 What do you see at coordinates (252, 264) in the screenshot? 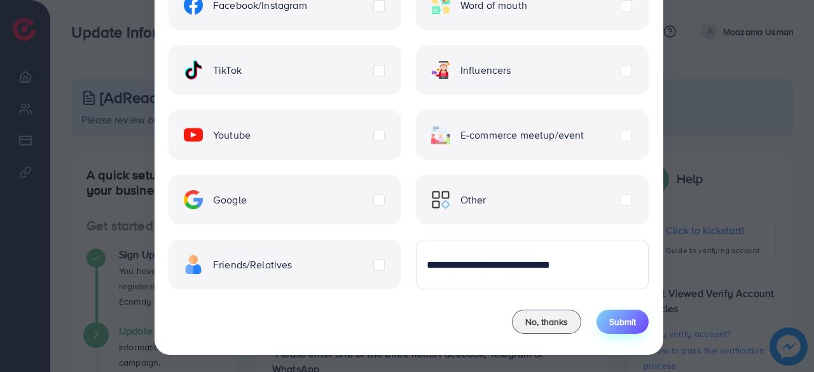
I see `span: Friends/Relatives` at bounding box center [252, 264].